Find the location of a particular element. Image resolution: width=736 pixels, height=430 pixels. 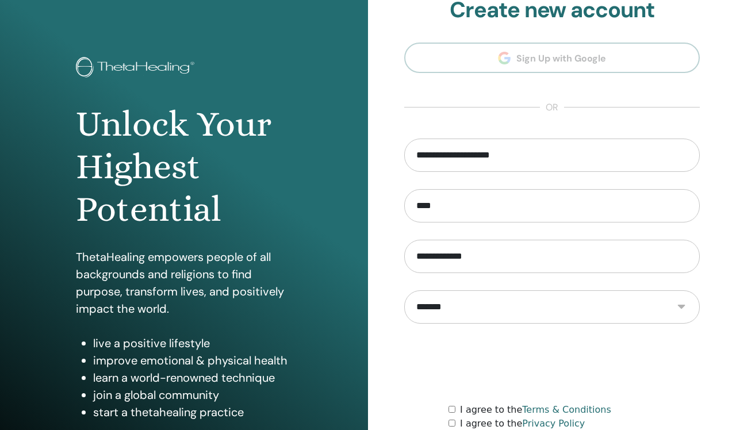

a: Privacy Policy is located at coordinates (553, 423).